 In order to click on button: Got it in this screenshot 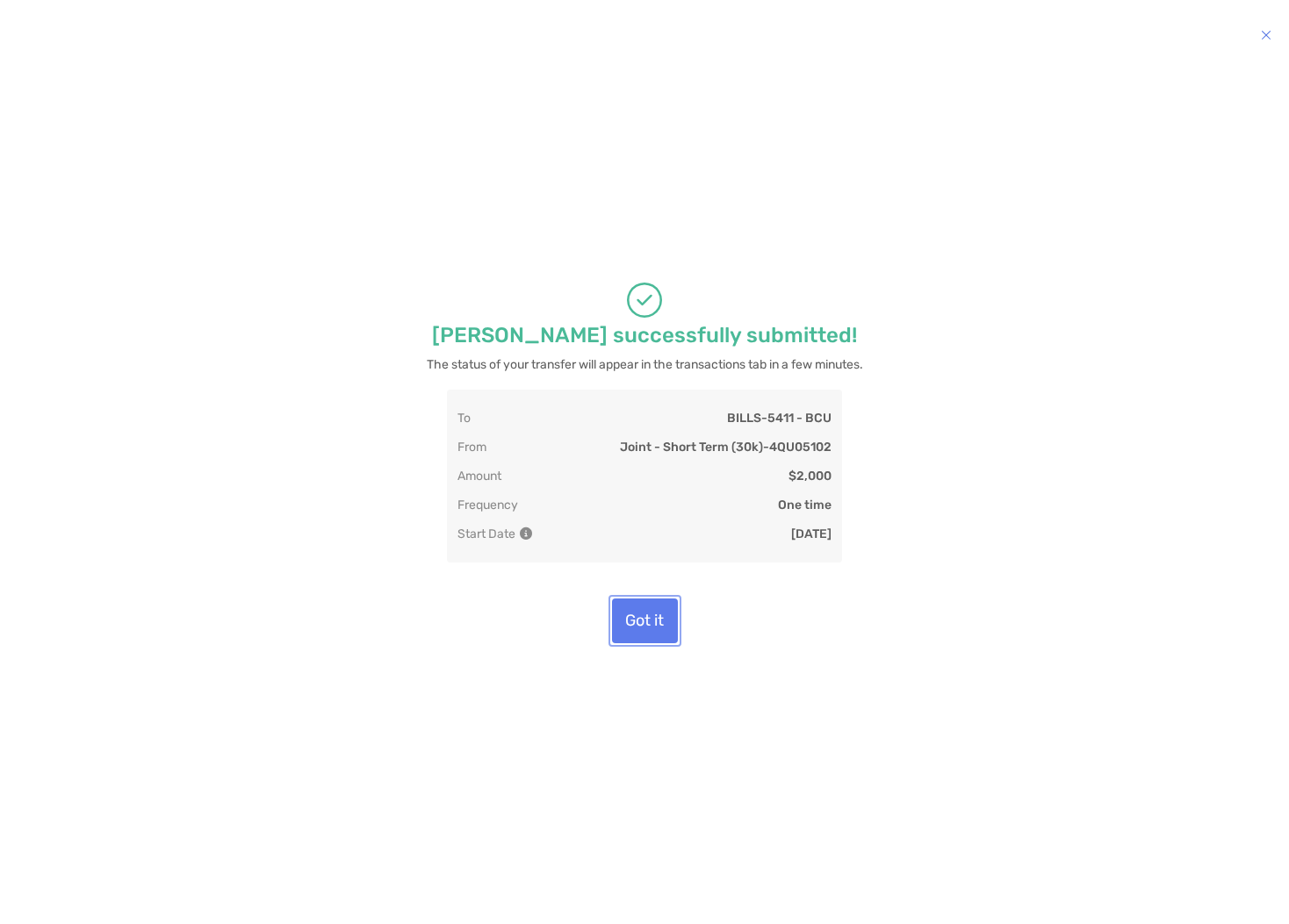, I will do `click(644, 620)`.